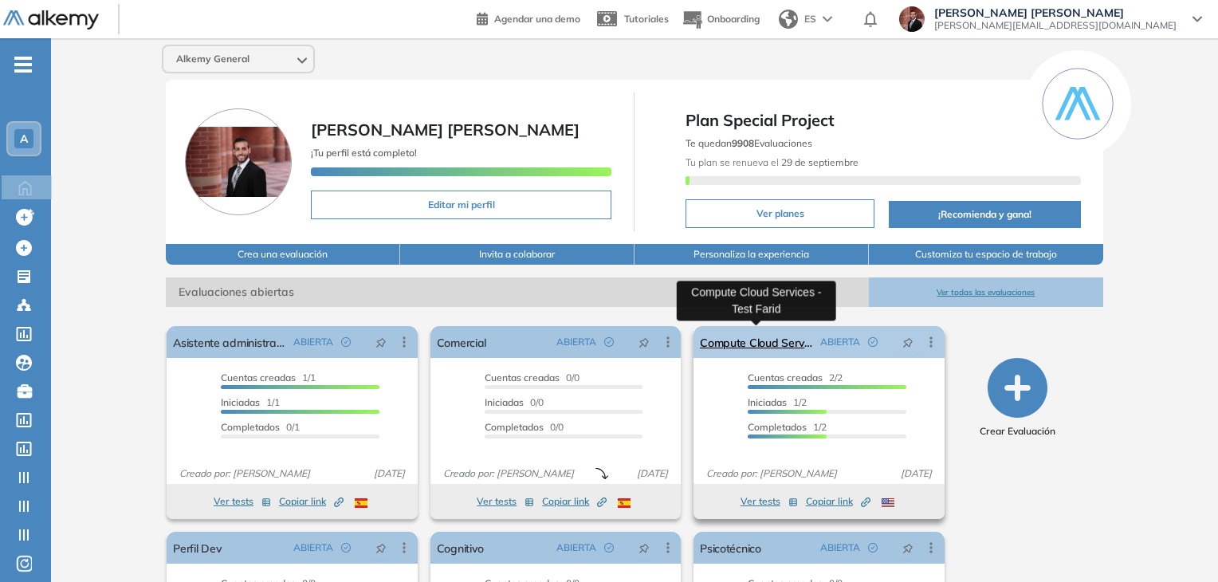 The width and height of the screenshot is (1218, 582). Describe the element at coordinates (260, 427) in the screenshot. I see `span: 0/1` at that location.